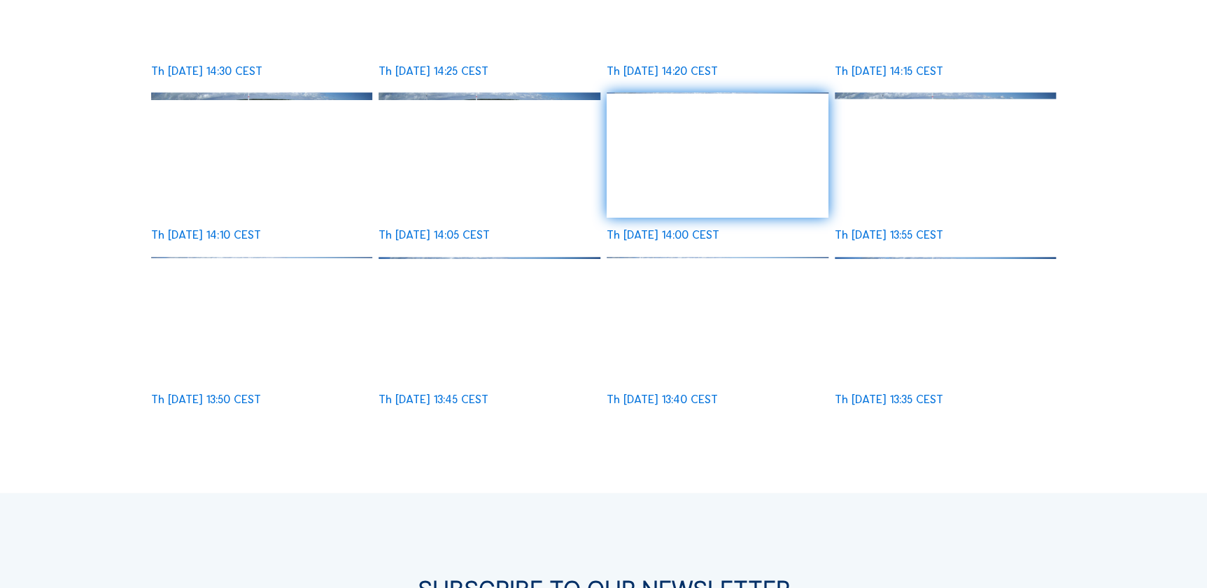 The height and width of the screenshot is (588, 1207). Describe the element at coordinates (717, 155) in the screenshot. I see `img: image_52707577` at that location.